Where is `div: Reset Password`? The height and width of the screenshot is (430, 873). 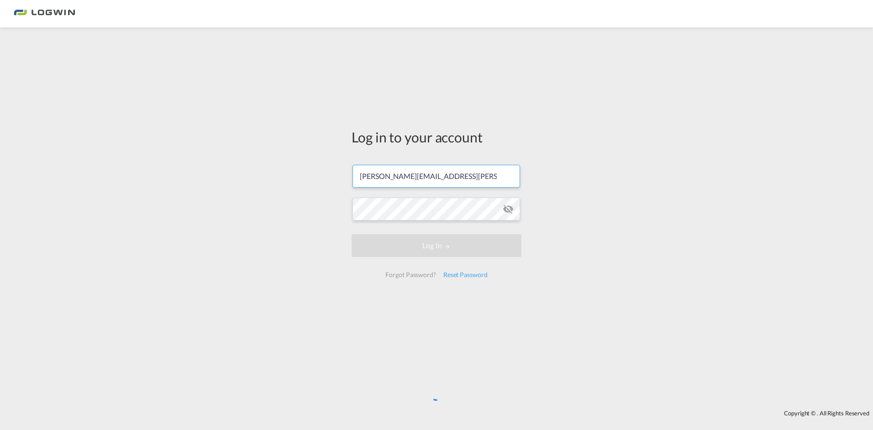 div: Reset Password is located at coordinates (465, 275).